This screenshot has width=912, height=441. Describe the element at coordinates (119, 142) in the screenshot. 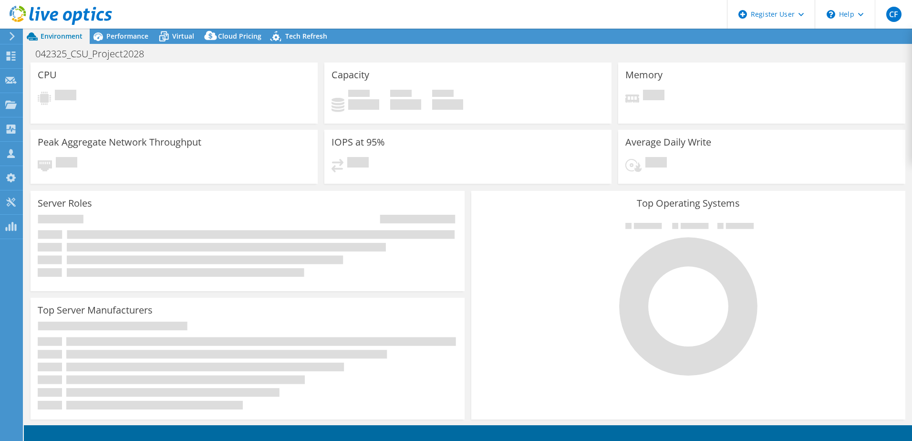

I see `h3: Peak Aggregate Network Throughput` at that location.